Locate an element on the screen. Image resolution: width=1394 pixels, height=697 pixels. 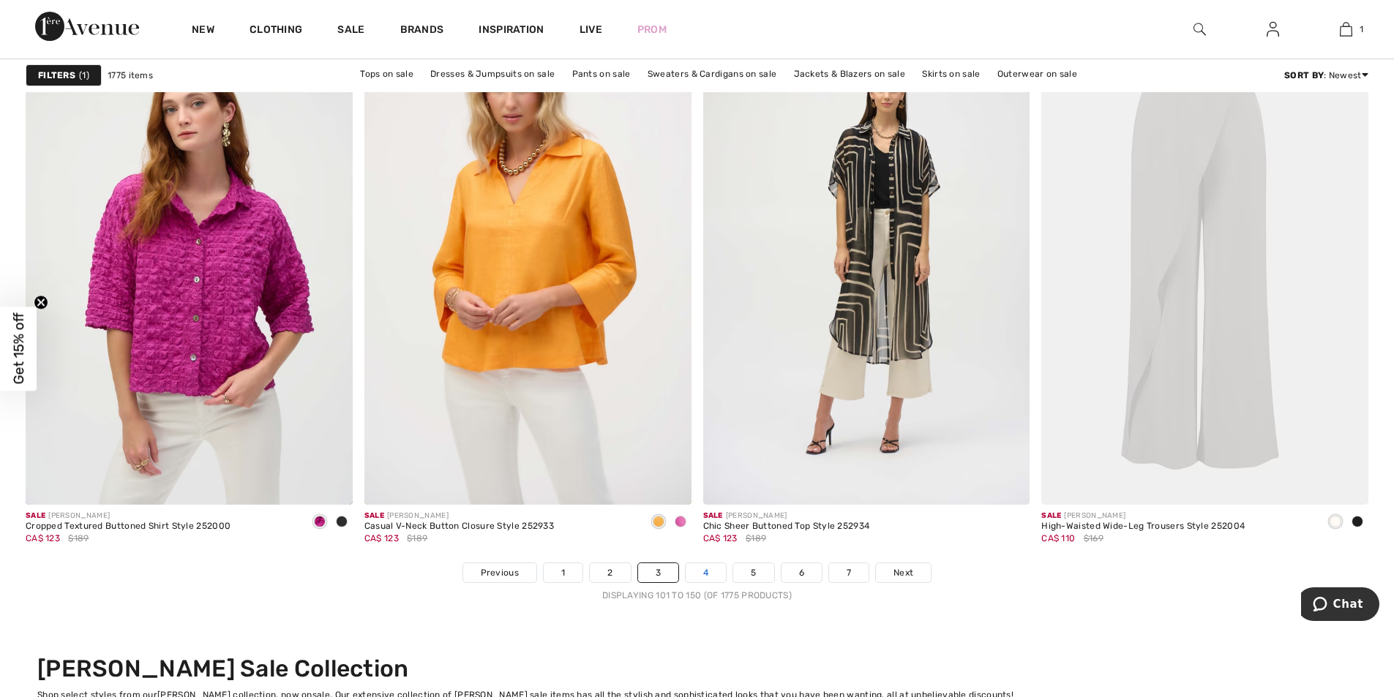
div: : Newest is located at coordinates (1326, 75).